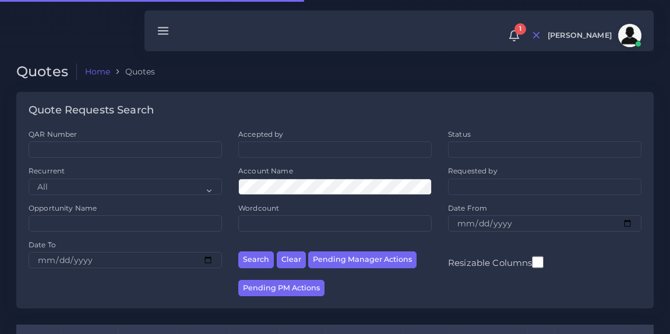 This screenshot has height=334, width=670. What do you see at coordinates (362, 260) in the screenshot?
I see `button: Pending Manager Actions` at bounding box center [362, 260].